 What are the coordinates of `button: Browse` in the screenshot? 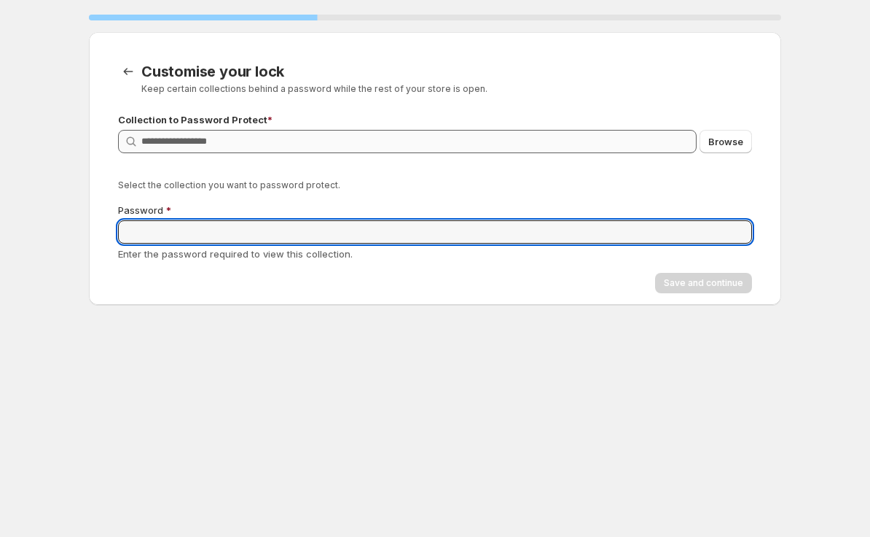 It's located at (726, 141).